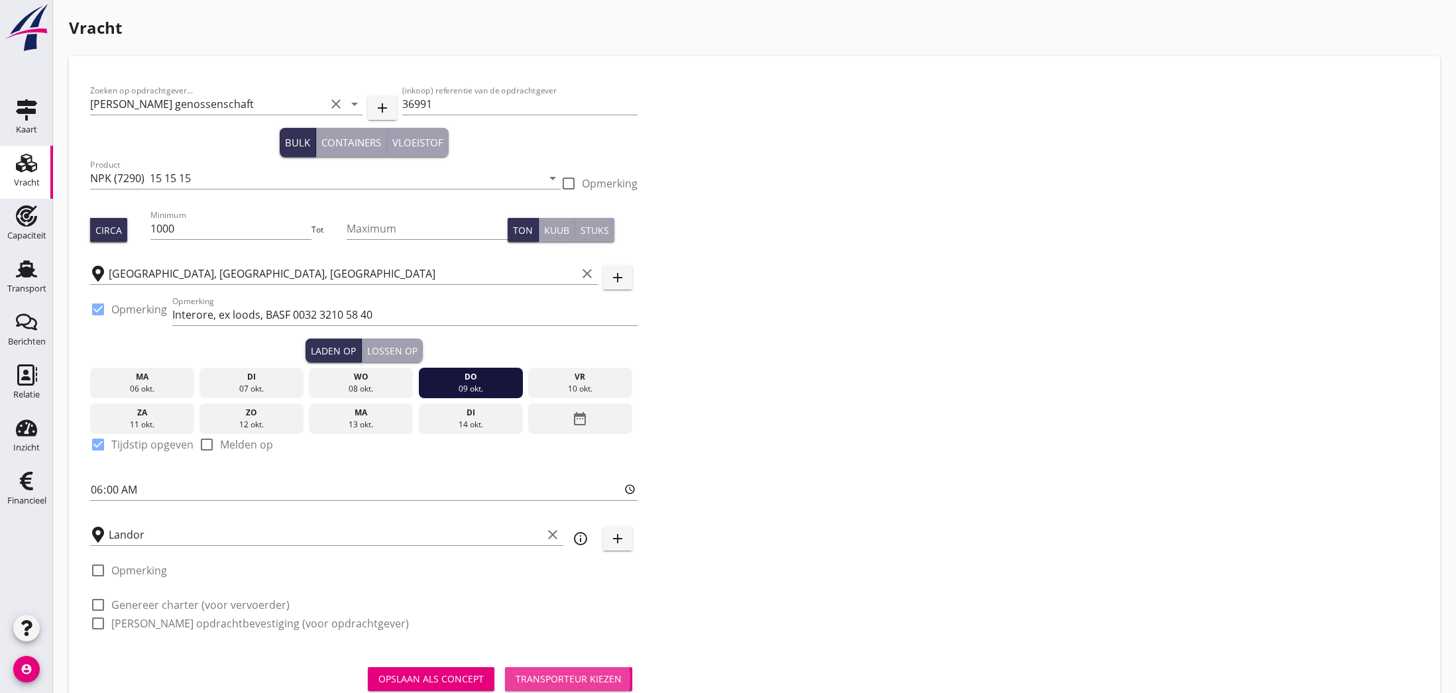  I want to click on input: Zoeken op opdrachtgever..., so click(207, 104).